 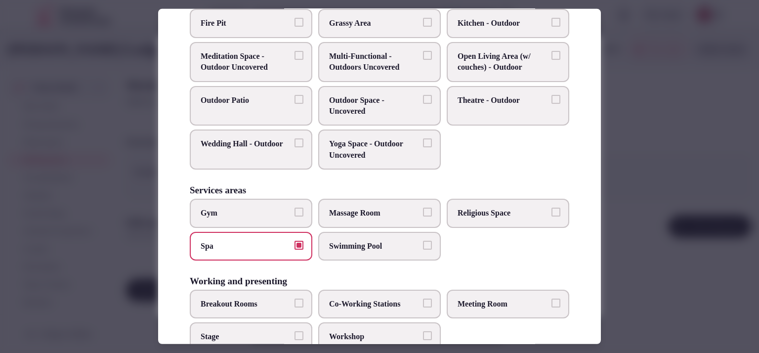 What do you see at coordinates (246, 304) in the screenshot?
I see `span: Breakout Rooms` at bounding box center [246, 304].